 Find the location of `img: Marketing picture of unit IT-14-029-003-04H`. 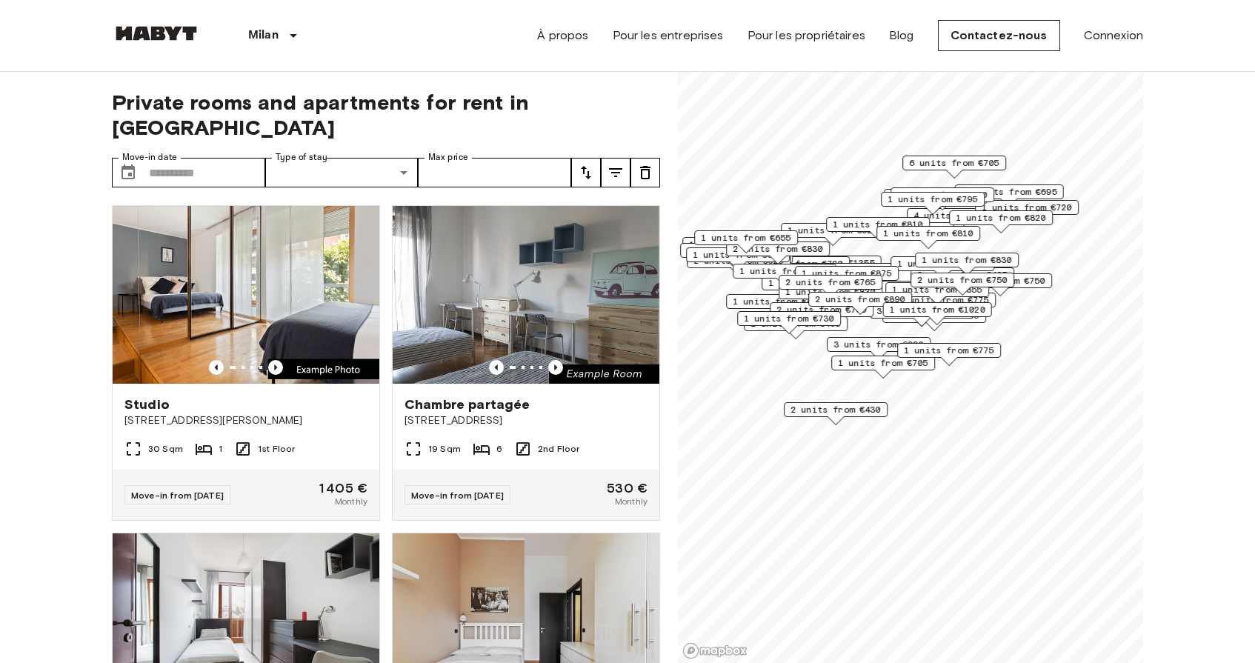

img: Marketing picture of unit IT-14-029-003-04H is located at coordinates (526, 295).